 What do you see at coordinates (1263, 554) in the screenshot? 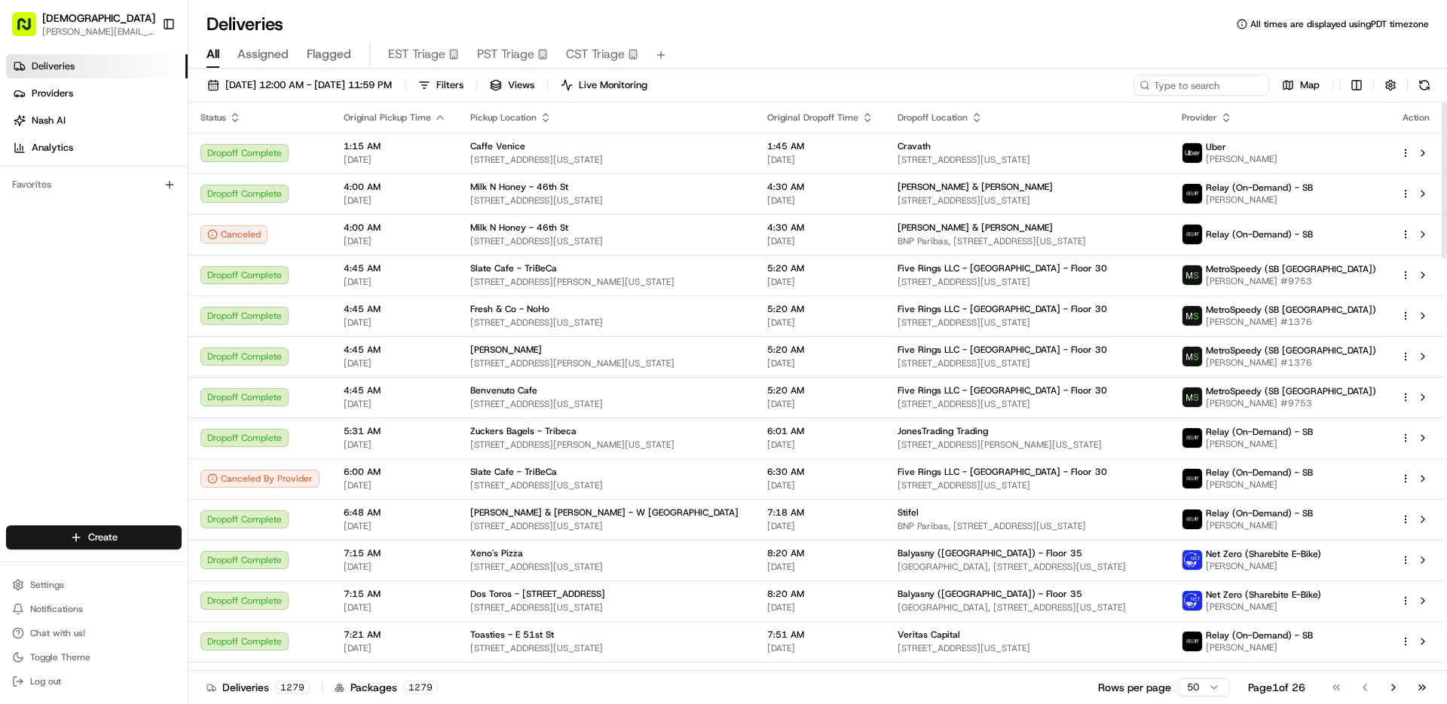
I see `span: Net Zero (Sharebite E-Bike)` at bounding box center [1263, 554].